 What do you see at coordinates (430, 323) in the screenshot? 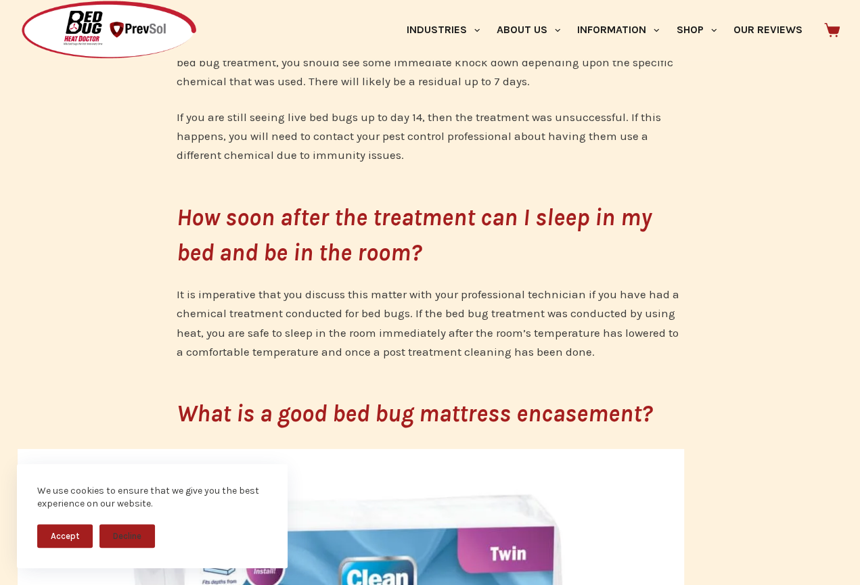
I see `p: It is imperative that you discuss this matter with your professional technician if you have had a...` at bounding box center [430, 323].